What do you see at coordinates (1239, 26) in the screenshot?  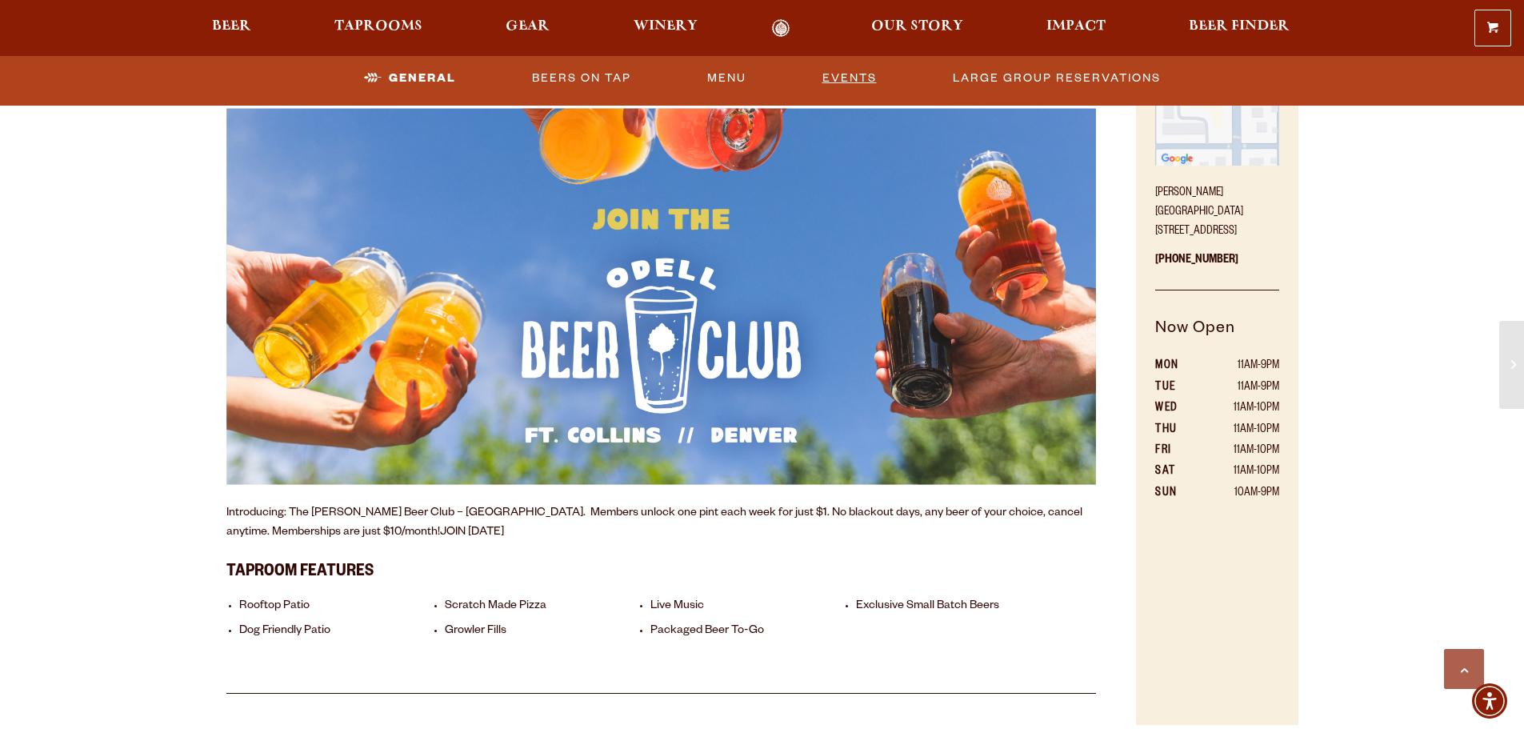 I see `span: Beer Finder` at bounding box center [1239, 26].